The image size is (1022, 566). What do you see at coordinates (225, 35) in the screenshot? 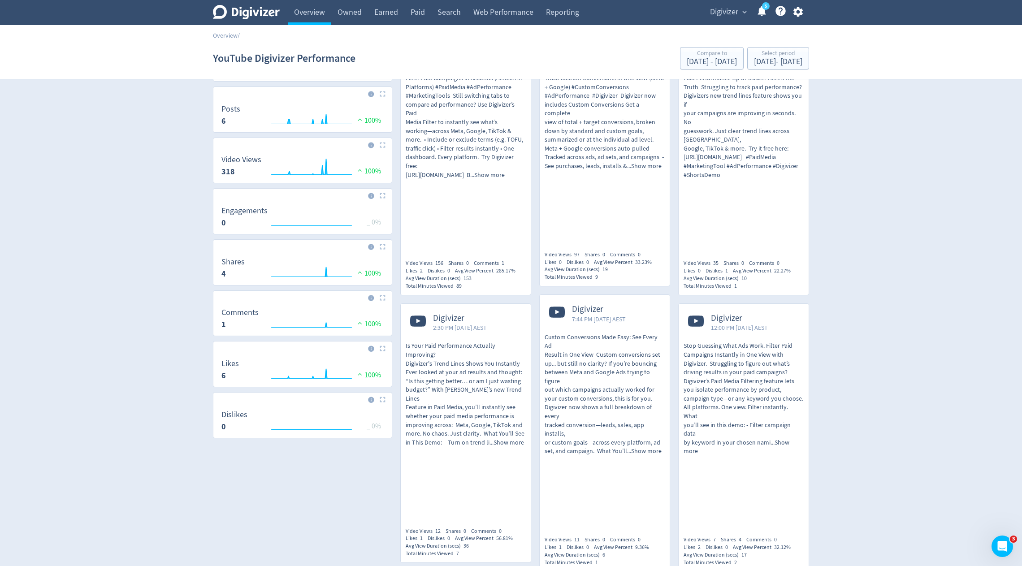
I see `a: Overview` at bounding box center [225, 35].